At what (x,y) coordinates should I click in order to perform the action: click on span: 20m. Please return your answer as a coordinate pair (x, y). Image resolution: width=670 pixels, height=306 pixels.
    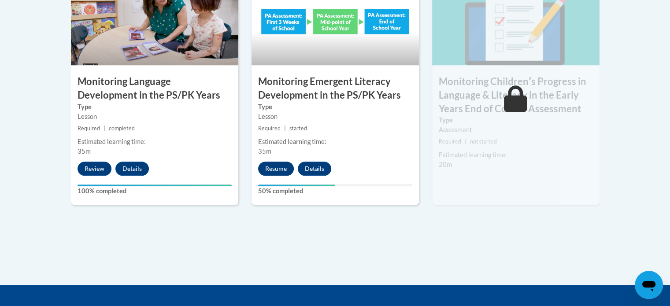
    Looking at the image, I should click on (445, 164).